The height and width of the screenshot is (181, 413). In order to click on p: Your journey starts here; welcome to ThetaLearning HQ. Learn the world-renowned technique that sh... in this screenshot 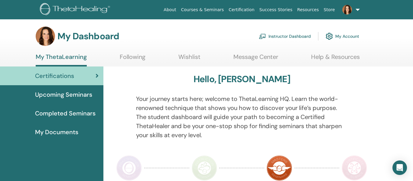, I will do `click(241, 117)`.